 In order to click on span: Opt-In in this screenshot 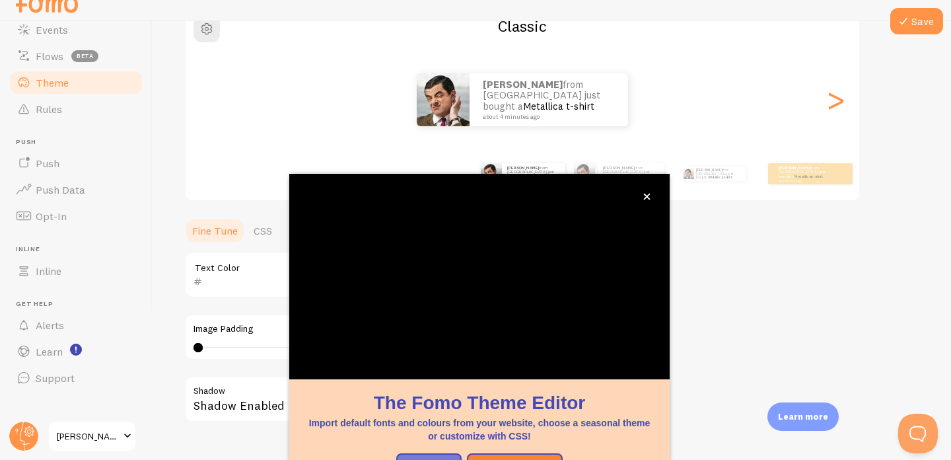, I will do `click(51, 216)`.